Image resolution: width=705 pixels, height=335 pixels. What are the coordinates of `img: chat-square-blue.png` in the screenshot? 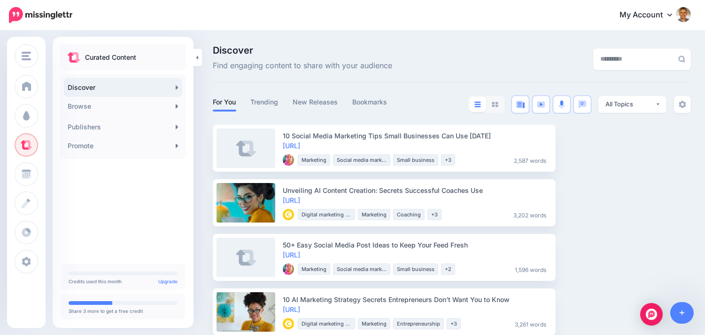 It's located at (583, 104).